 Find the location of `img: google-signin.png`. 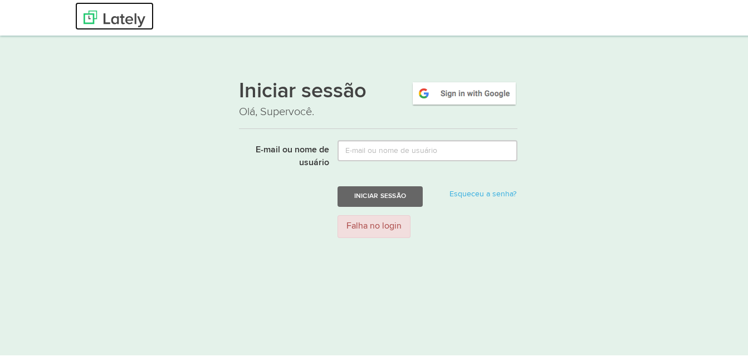

img: google-signin.png is located at coordinates (464, 91).